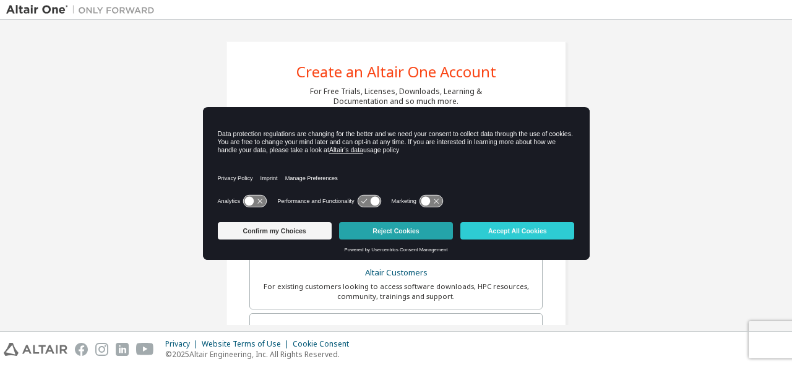 The height and width of the screenshot is (367, 792). I want to click on div: Altair Customers, so click(396, 273).